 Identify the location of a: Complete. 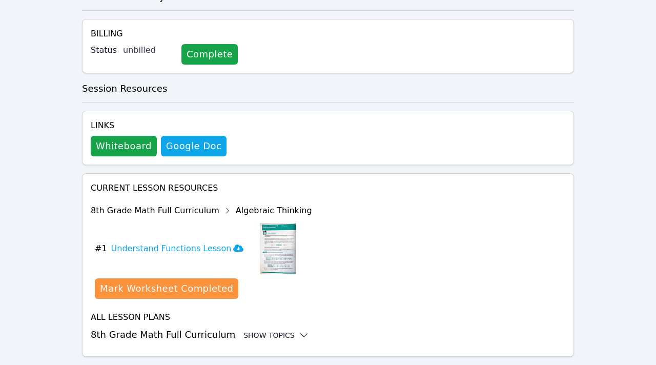
(210, 54).